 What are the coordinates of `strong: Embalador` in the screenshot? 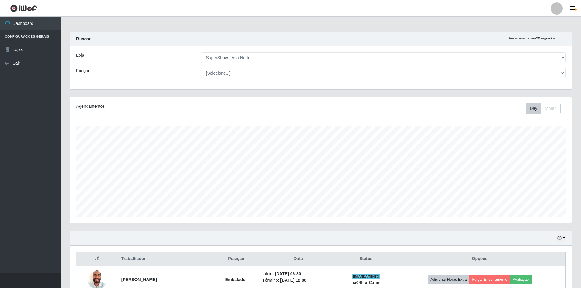 It's located at (236, 280).